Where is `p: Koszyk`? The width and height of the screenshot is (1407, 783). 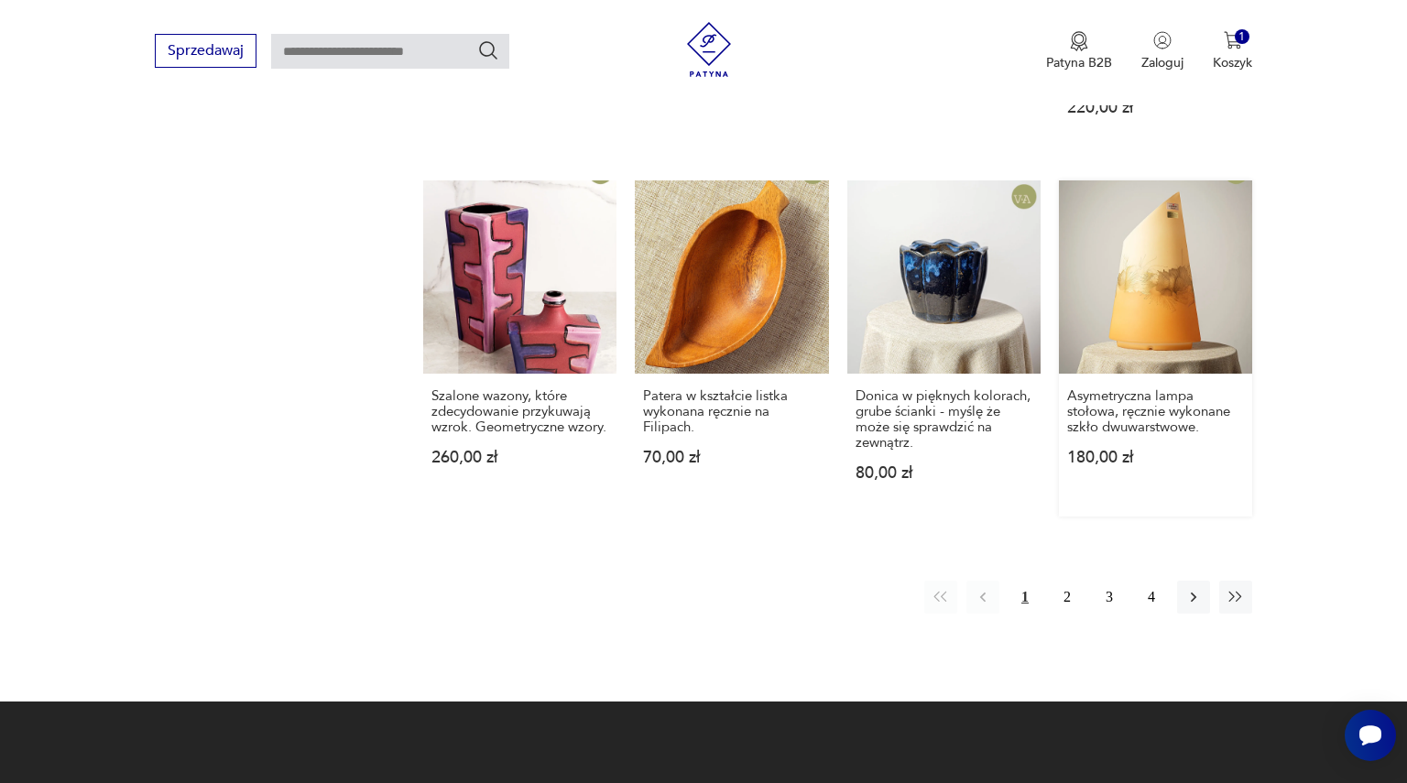
p: Koszyk is located at coordinates (1232, 62).